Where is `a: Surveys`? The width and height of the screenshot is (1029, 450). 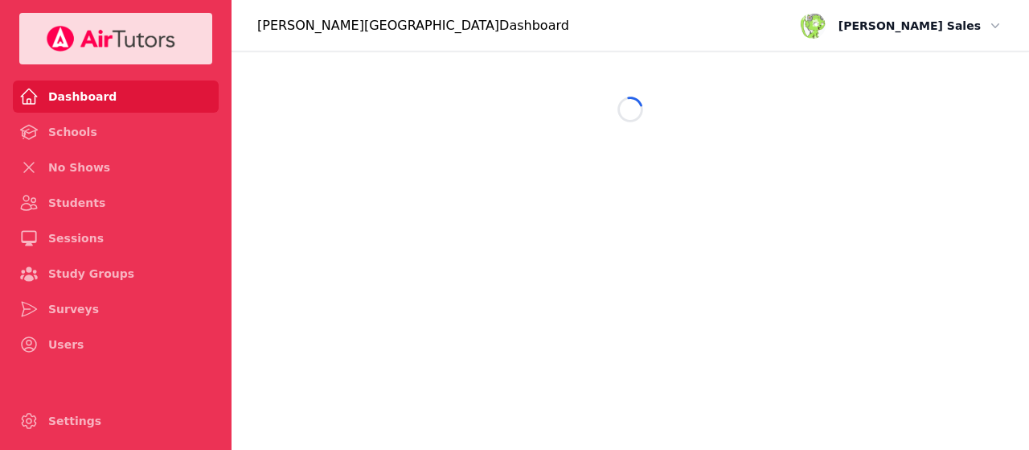 a: Surveys is located at coordinates (116, 309).